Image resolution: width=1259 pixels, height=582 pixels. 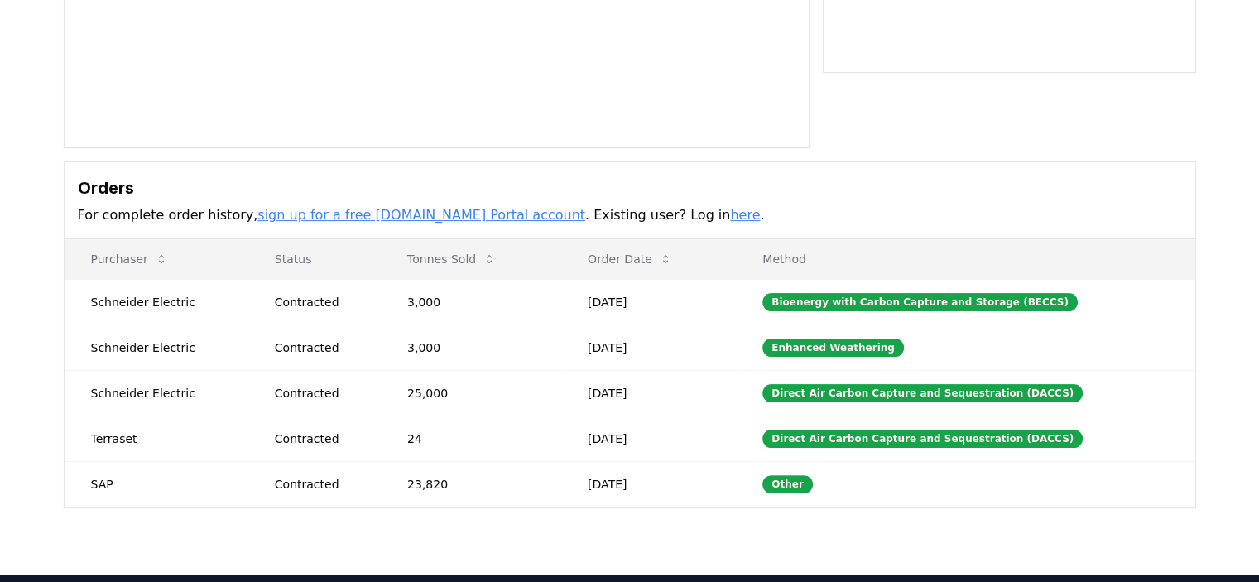 I want to click on td: SAP, so click(x=156, y=483).